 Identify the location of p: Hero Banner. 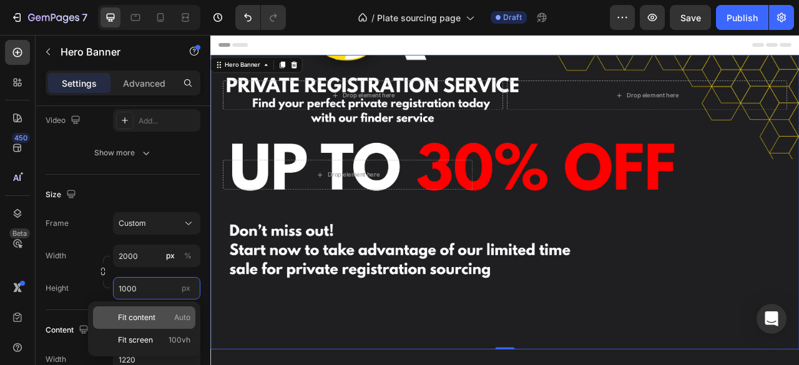
(114, 52).